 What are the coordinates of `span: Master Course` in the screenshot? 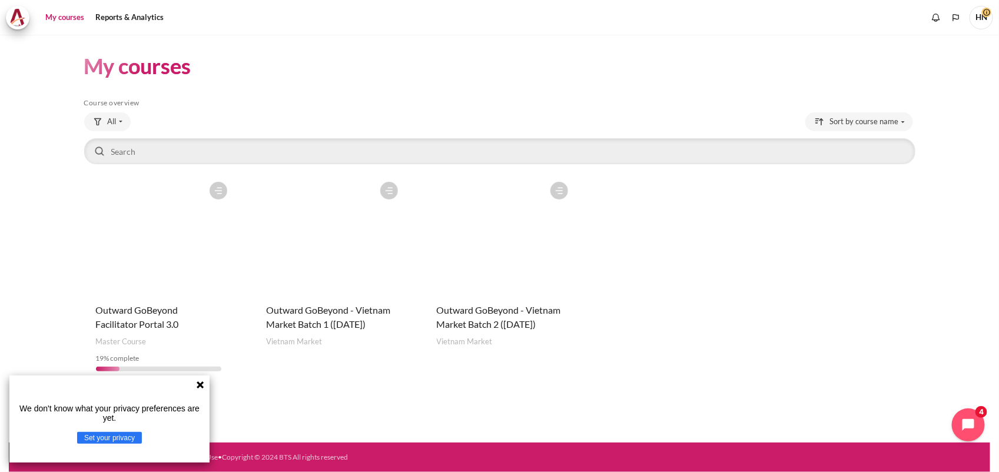 It's located at (121, 342).